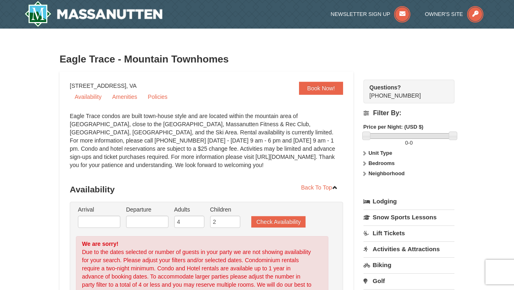  Describe the element at coordinates (380, 153) in the screenshot. I see `strong: Unit Type` at that location.